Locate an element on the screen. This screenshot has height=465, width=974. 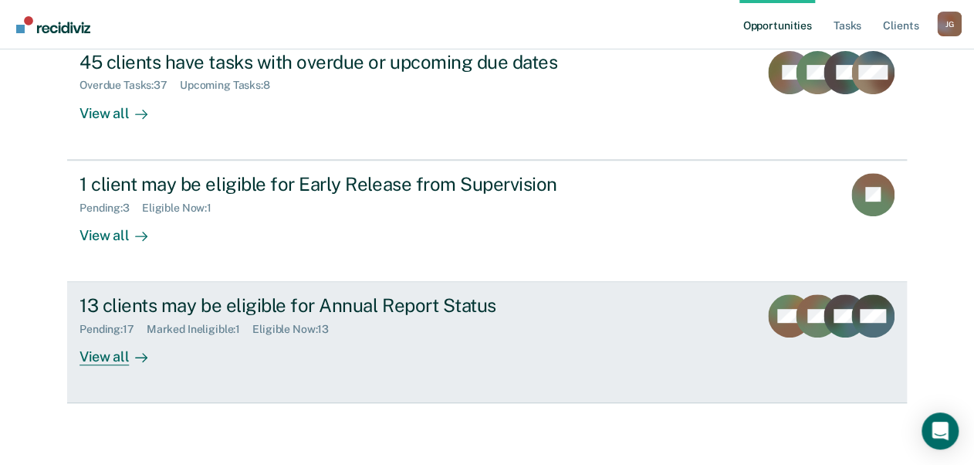
div: Pending : 3 is located at coordinates (110, 208).